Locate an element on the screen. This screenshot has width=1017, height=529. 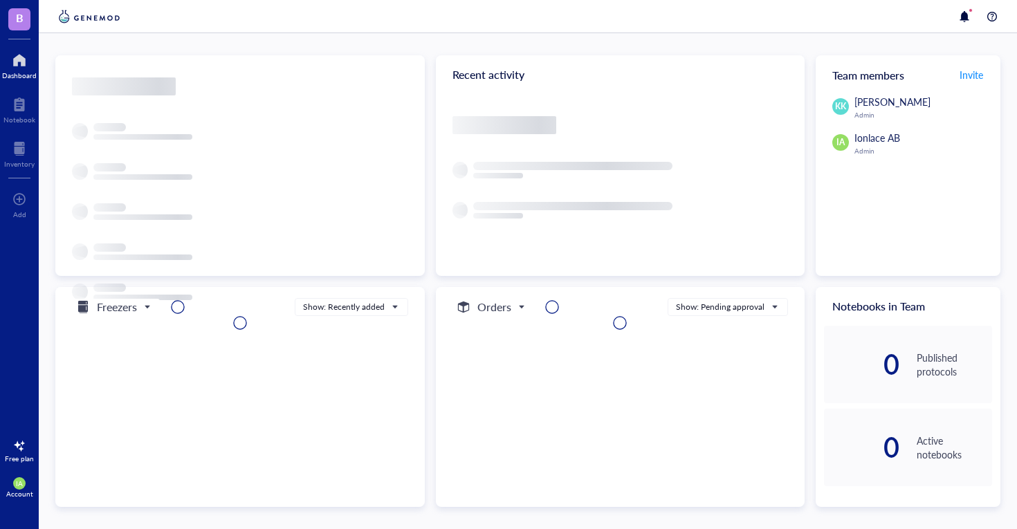
div: Free plan is located at coordinates (19, 459).